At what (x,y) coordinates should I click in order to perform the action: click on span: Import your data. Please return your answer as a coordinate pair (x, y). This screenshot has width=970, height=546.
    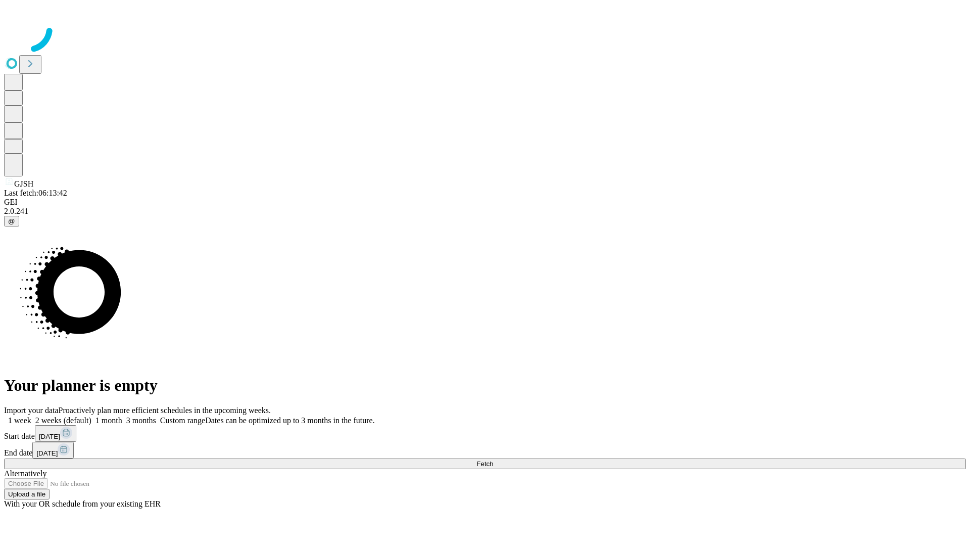
    Looking at the image, I should click on (31, 410).